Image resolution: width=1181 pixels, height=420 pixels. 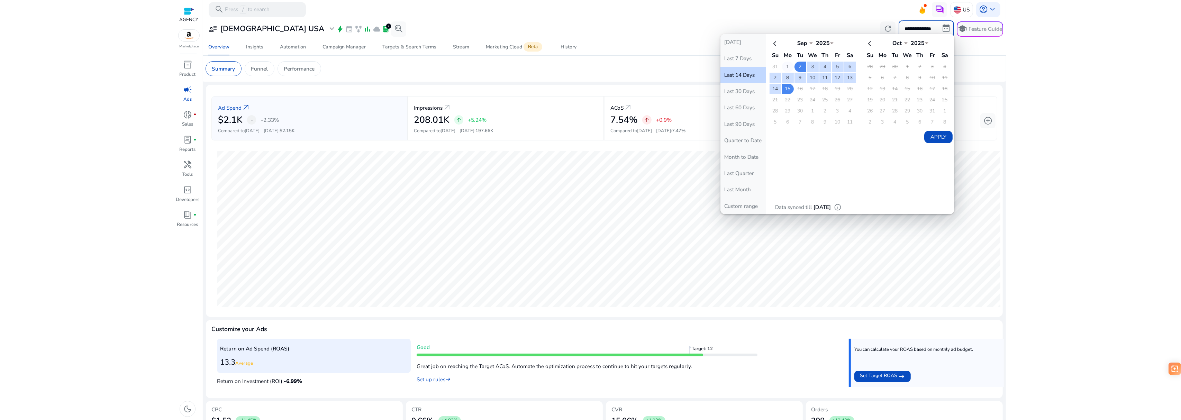 What do you see at coordinates (743, 91) in the screenshot?
I see `button: Last 30 Days` at bounding box center [743, 91].